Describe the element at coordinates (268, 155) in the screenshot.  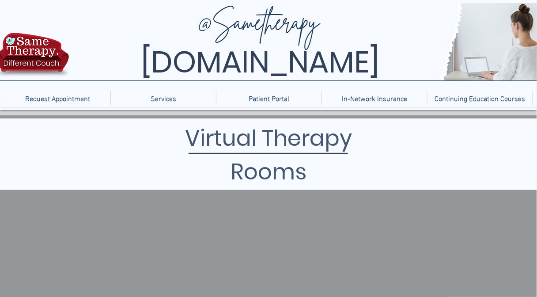
I see `h1: Virtual Therapy Rooms` at that location.